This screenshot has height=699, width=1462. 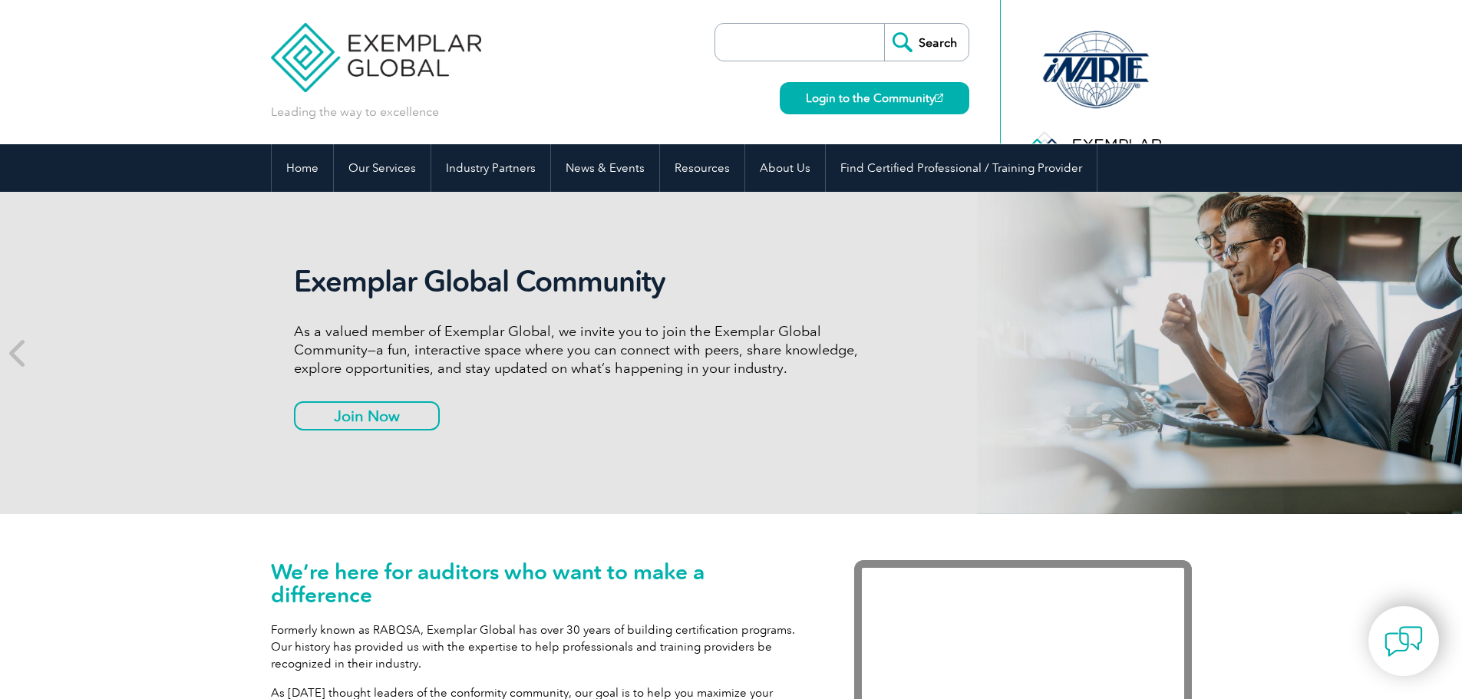 What do you see at coordinates (355, 112) in the screenshot?
I see `p: Leading the way to excellence` at bounding box center [355, 112].